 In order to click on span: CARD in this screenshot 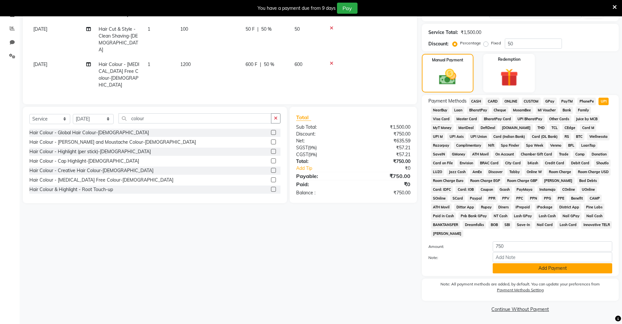, I will do `click(492, 101)`.